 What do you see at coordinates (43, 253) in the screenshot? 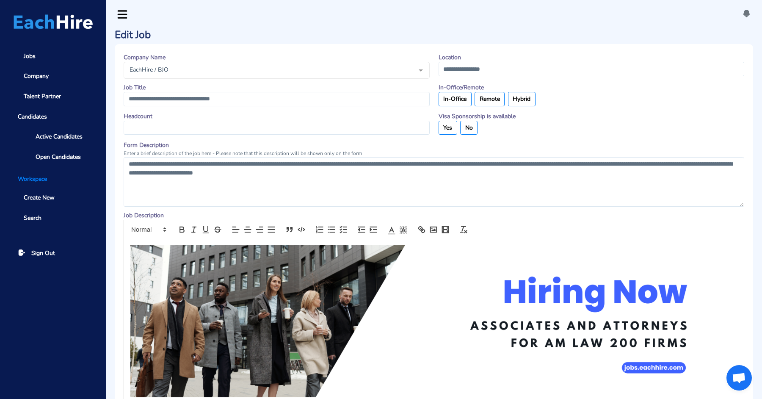
I see `span: Sign Out` at bounding box center [43, 253].